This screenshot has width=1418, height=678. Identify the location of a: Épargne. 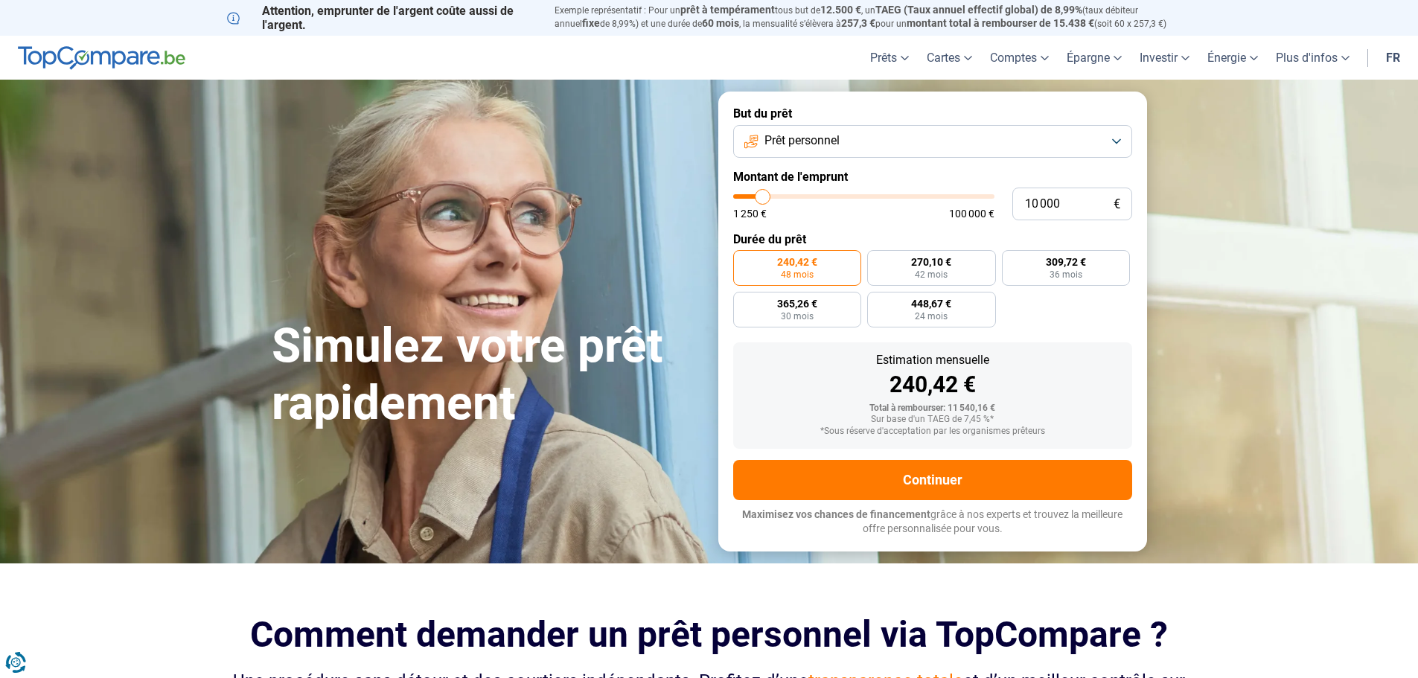
(1094, 57).